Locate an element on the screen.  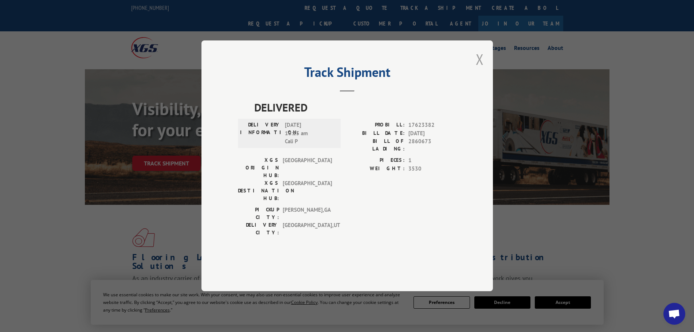
label: XGS ORIGIN HUB: is located at coordinates (258, 168).